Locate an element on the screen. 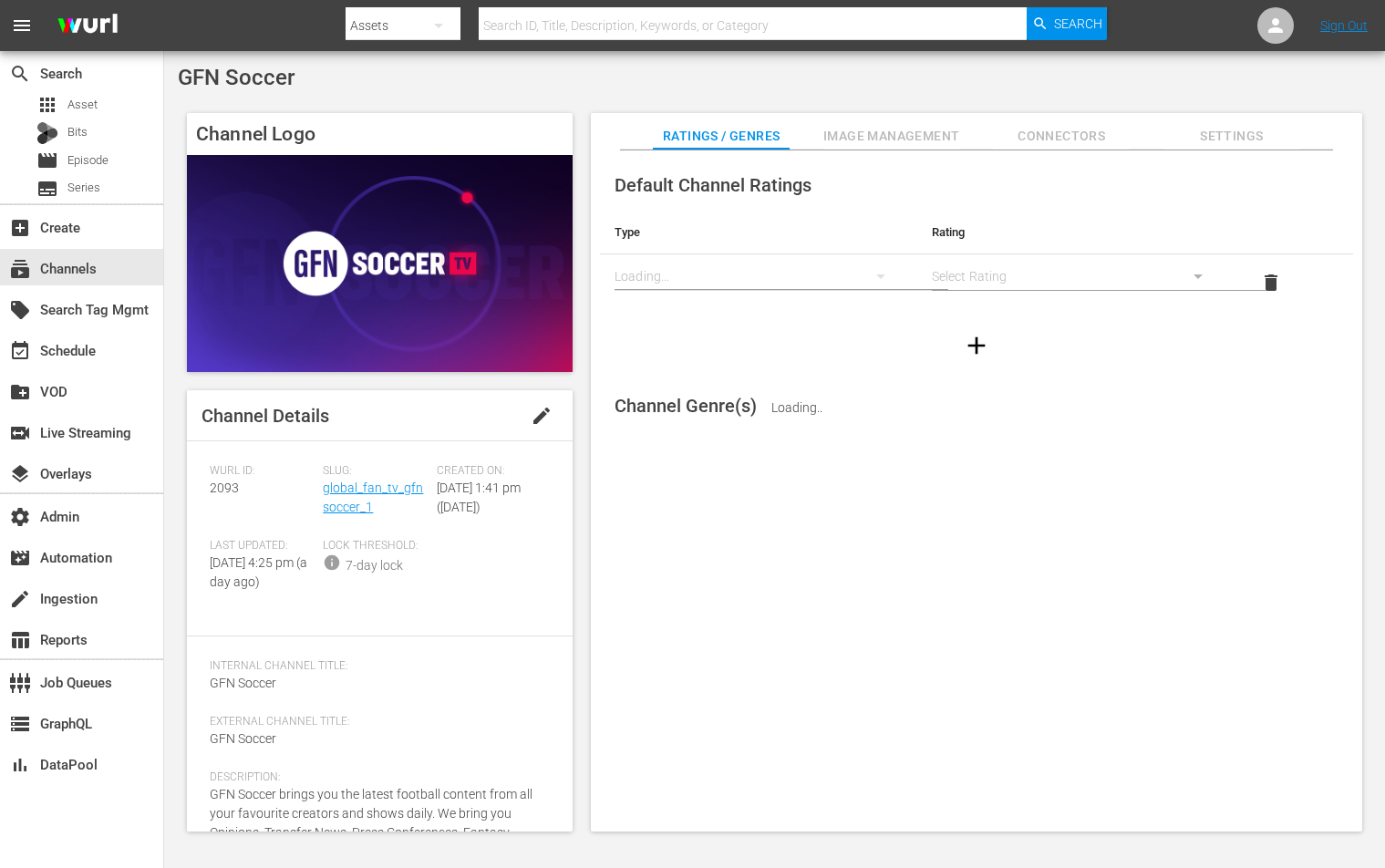 This screenshot has height=868, width=1385. img: ans4CAIJ8jUAAAAAAAAAAAAAAAAAAAAAAAAgQb4GAAAAAAAAAAAAAAAAAAAAAAAAJMjXAAAAAAAAAAAAAAAAAAAAAAAAgAT5G... is located at coordinates (88, 25).